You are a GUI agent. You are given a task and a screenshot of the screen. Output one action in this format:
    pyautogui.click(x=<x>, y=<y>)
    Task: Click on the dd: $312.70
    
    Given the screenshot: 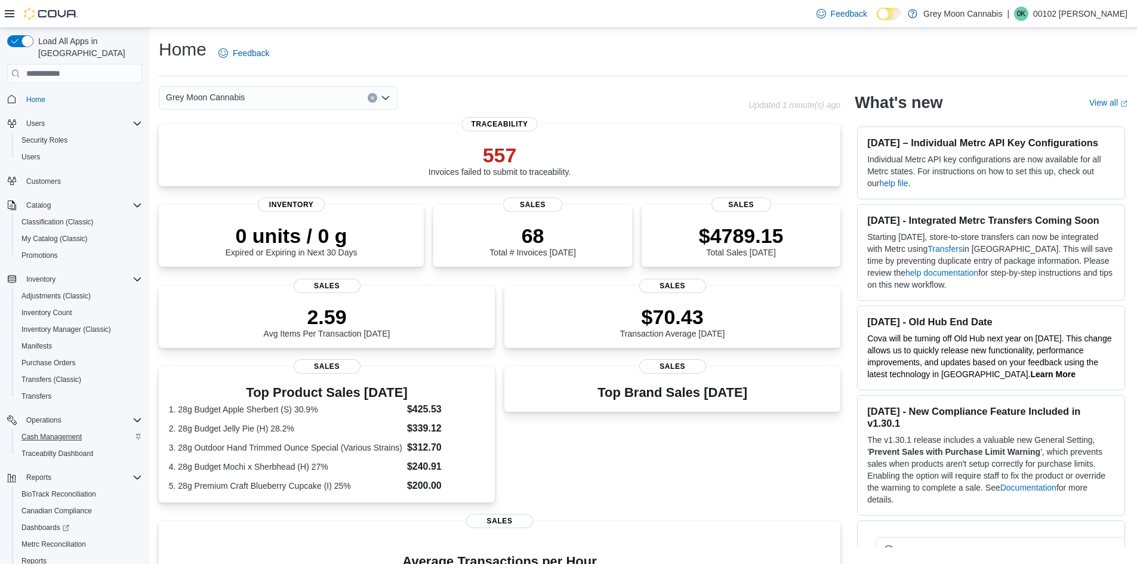 What is the action you would take?
    pyautogui.click(x=446, y=447)
    